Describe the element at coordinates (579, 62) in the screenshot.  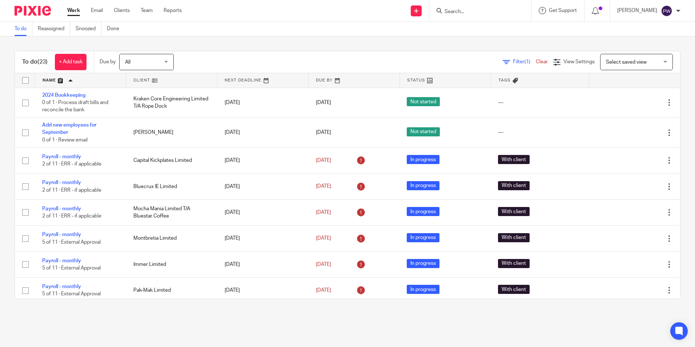
I see `span: View Settings` at that location.